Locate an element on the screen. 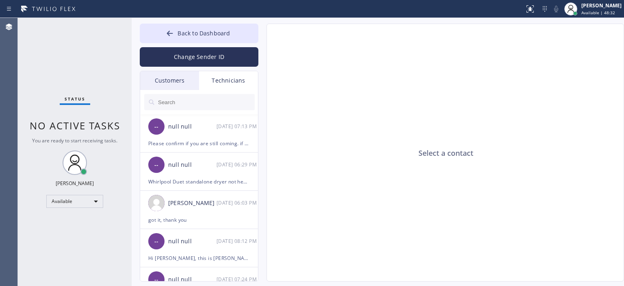  div: 02/05/2025 9:24 AM is located at coordinates (238, 279).